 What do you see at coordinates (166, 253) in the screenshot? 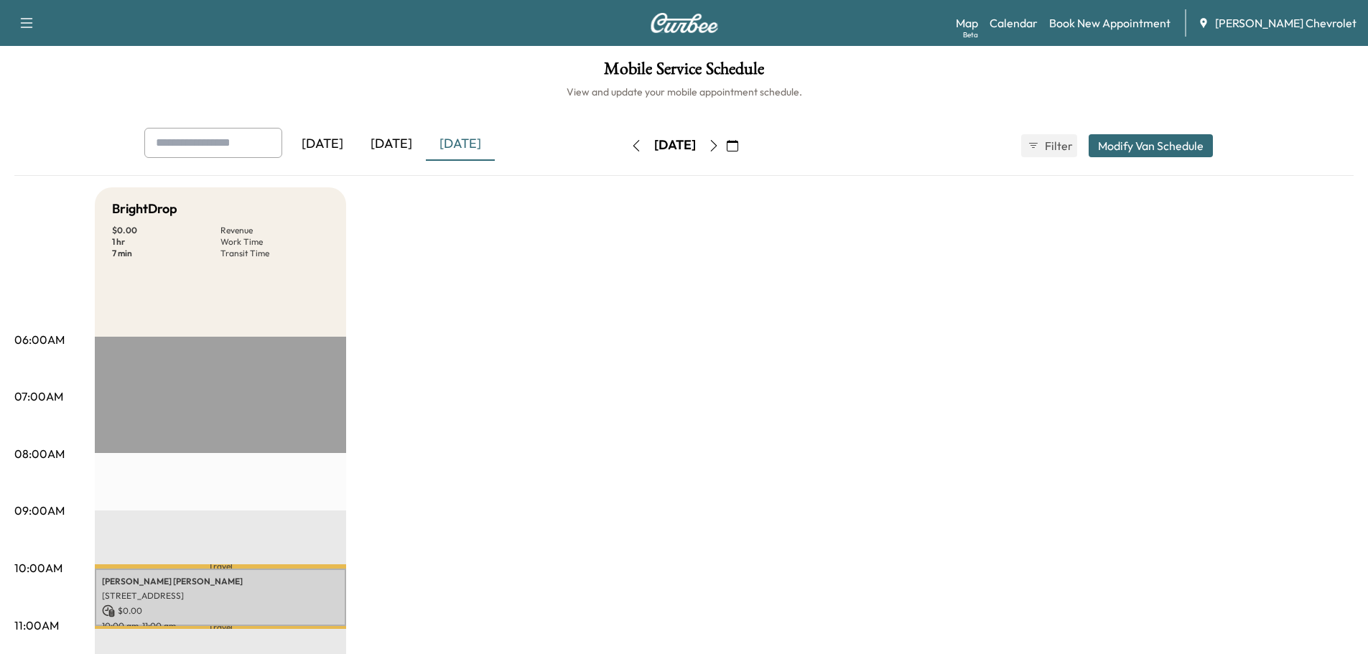
I see `p: 7 min` at bounding box center [166, 253].